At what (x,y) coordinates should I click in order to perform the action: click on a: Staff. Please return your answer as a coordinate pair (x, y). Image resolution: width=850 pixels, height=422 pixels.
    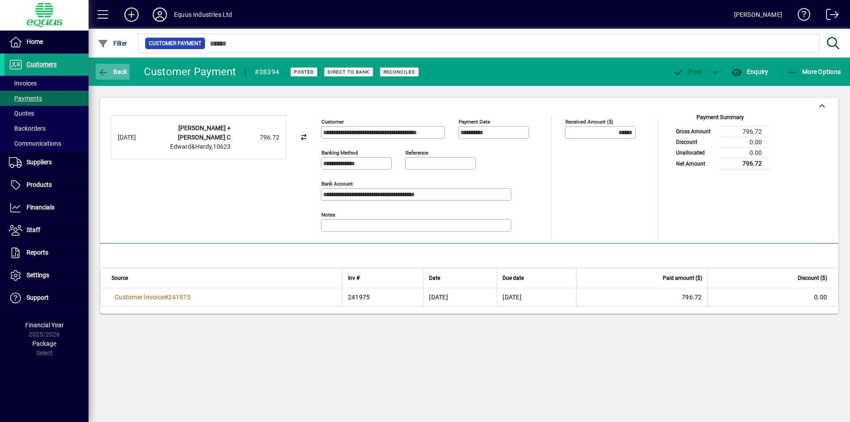
    Looking at the image, I should click on (46, 230).